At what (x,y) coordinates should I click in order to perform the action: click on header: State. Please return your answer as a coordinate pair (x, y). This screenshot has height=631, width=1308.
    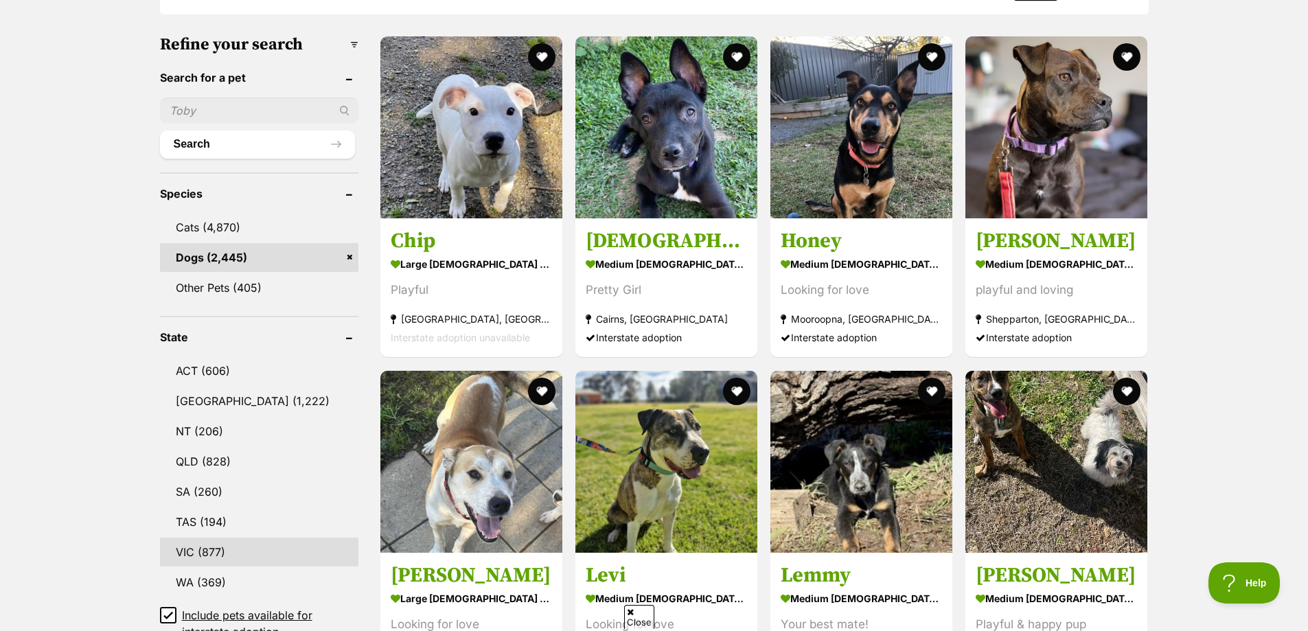
    Looking at the image, I should click on (259, 337).